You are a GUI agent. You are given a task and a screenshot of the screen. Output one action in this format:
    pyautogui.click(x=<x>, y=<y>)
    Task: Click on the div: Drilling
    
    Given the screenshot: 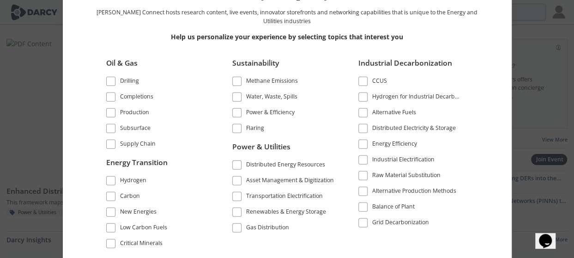 What is the action you would take?
    pyautogui.click(x=129, y=82)
    